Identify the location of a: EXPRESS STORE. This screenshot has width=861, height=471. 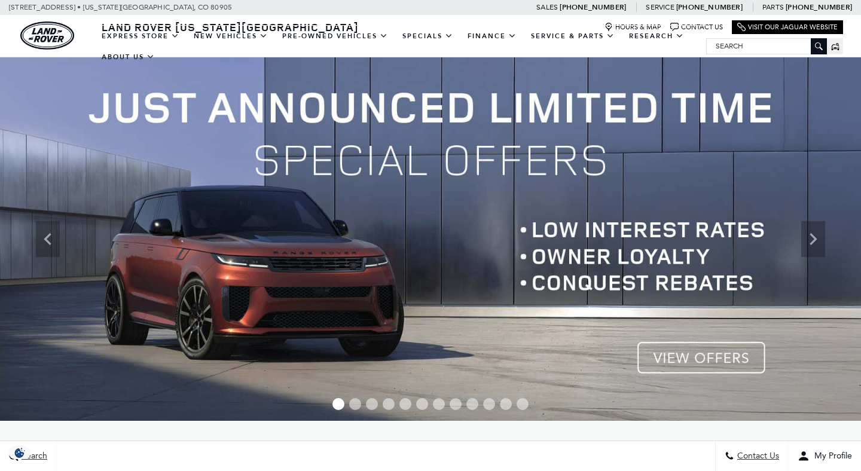
(140, 36).